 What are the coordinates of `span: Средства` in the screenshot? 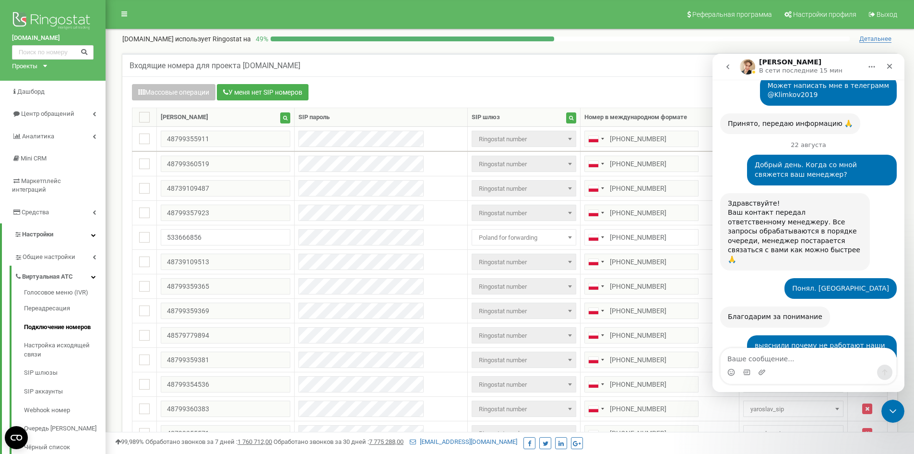 It's located at (35, 212).